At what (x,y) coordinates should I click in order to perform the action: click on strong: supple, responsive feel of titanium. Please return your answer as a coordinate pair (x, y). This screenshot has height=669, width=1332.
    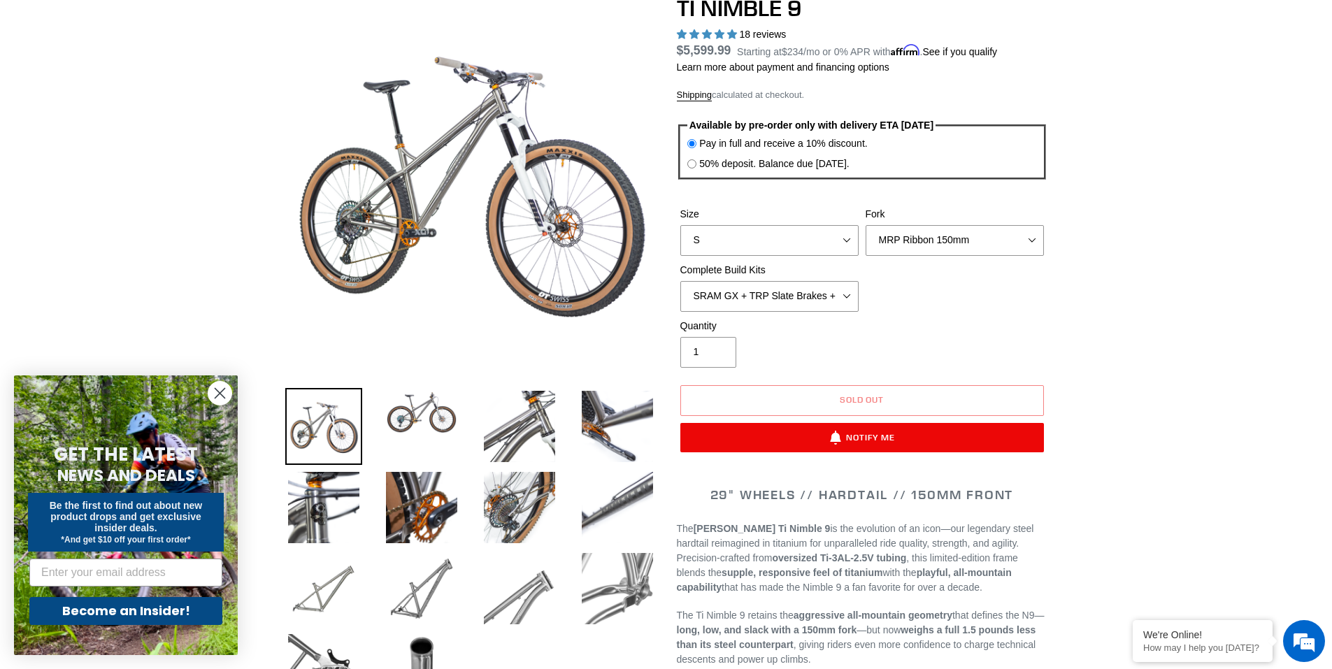
    Looking at the image, I should click on (802, 573).